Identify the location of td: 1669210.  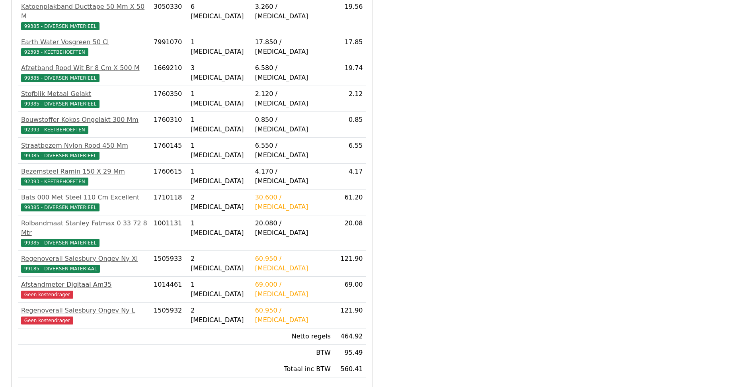
(169, 73).